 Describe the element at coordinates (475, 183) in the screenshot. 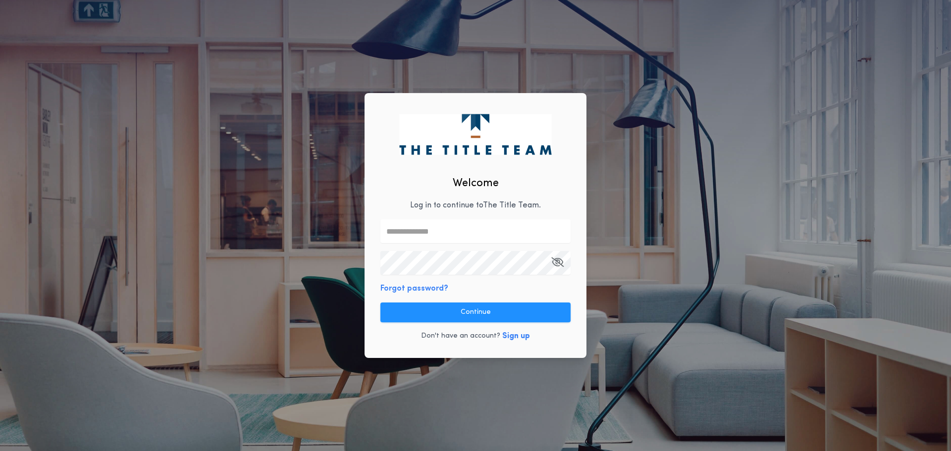

I see `h2: Welcome` at that location.